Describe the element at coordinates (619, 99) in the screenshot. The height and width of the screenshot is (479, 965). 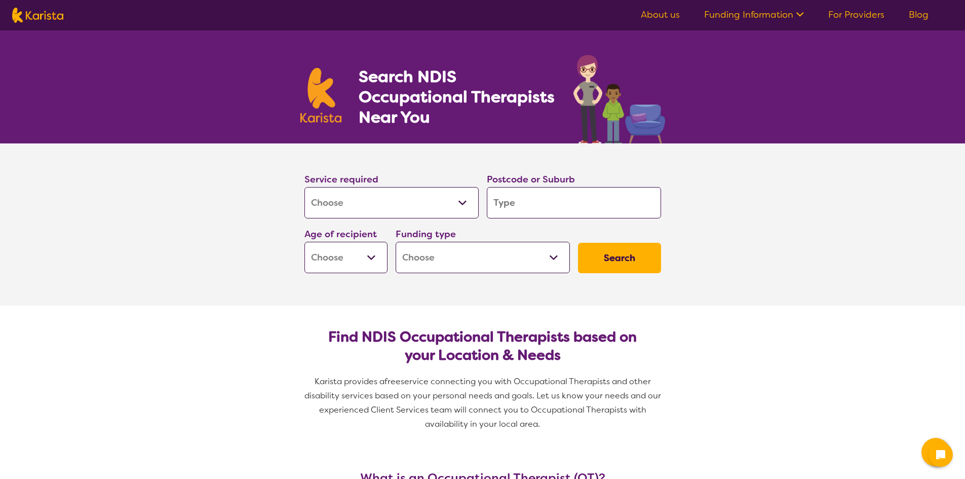
I see `img: occupational-therapy` at that location.